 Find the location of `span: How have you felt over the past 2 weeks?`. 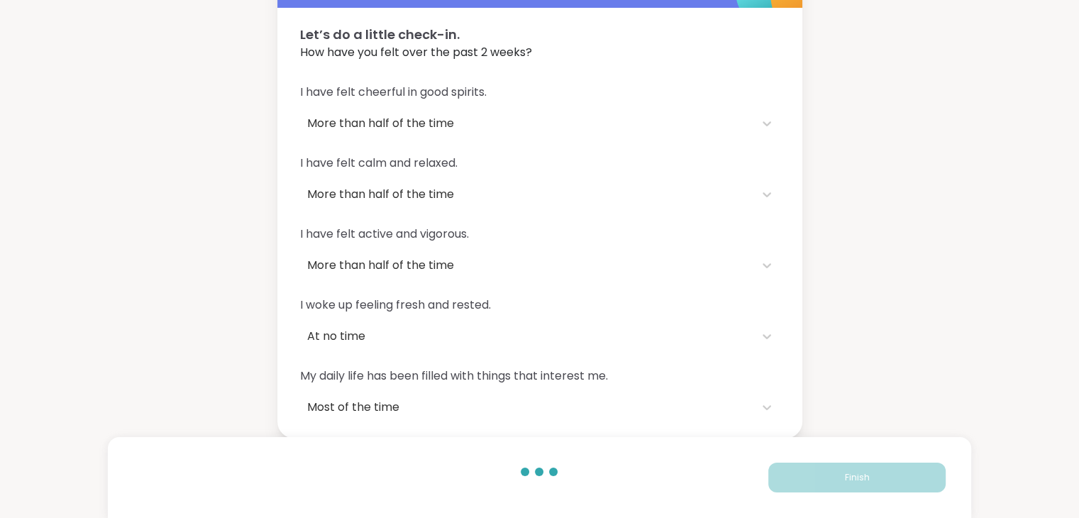

span: How have you felt over the past 2 weeks? is located at coordinates (540, 52).